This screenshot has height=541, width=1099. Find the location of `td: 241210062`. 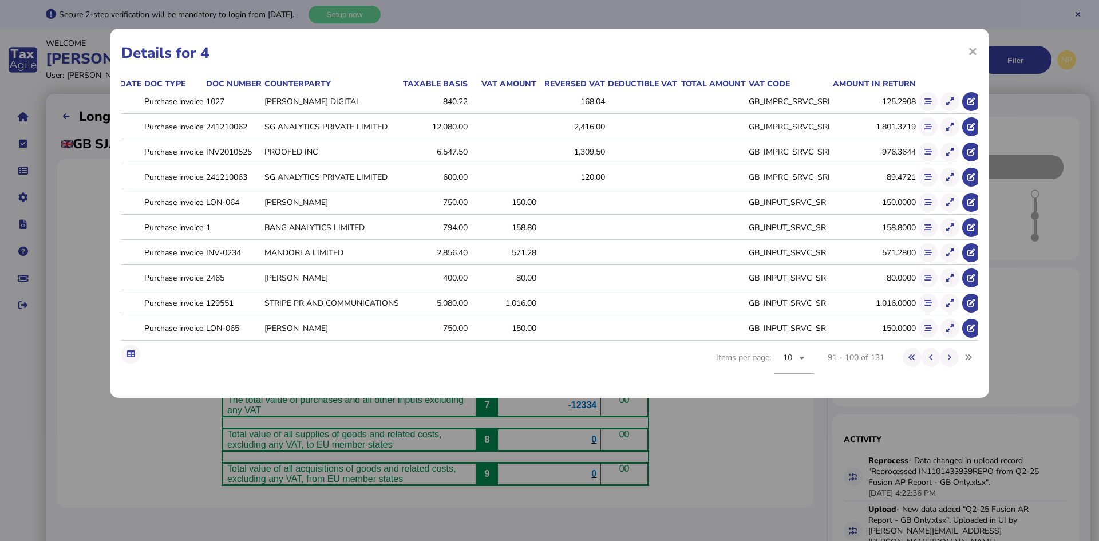

td: 241210062 is located at coordinates (233, 127).